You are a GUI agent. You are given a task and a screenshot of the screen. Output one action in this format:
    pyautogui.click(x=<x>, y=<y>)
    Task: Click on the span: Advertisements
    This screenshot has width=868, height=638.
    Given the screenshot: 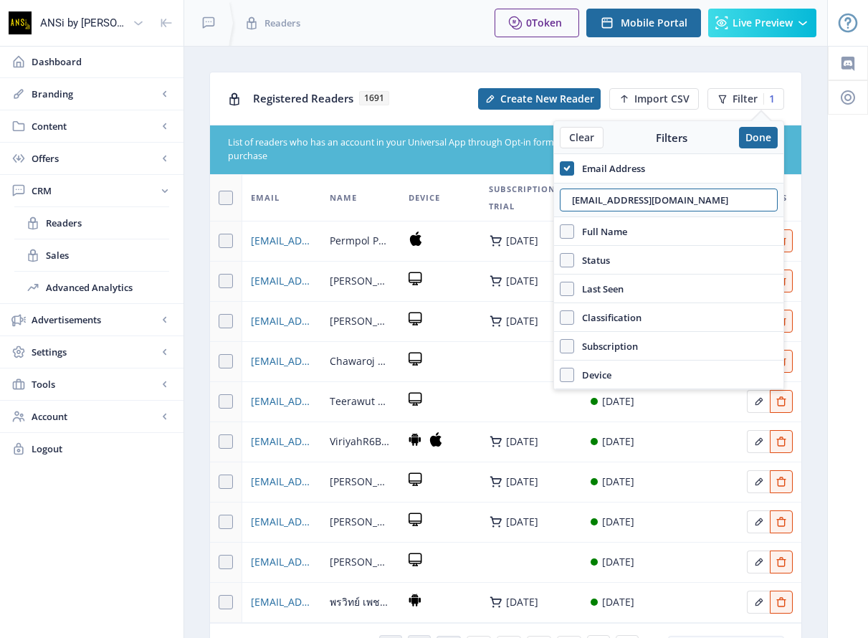 What is the action you would take?
    pyautogui.click(x=95, y=320)
    